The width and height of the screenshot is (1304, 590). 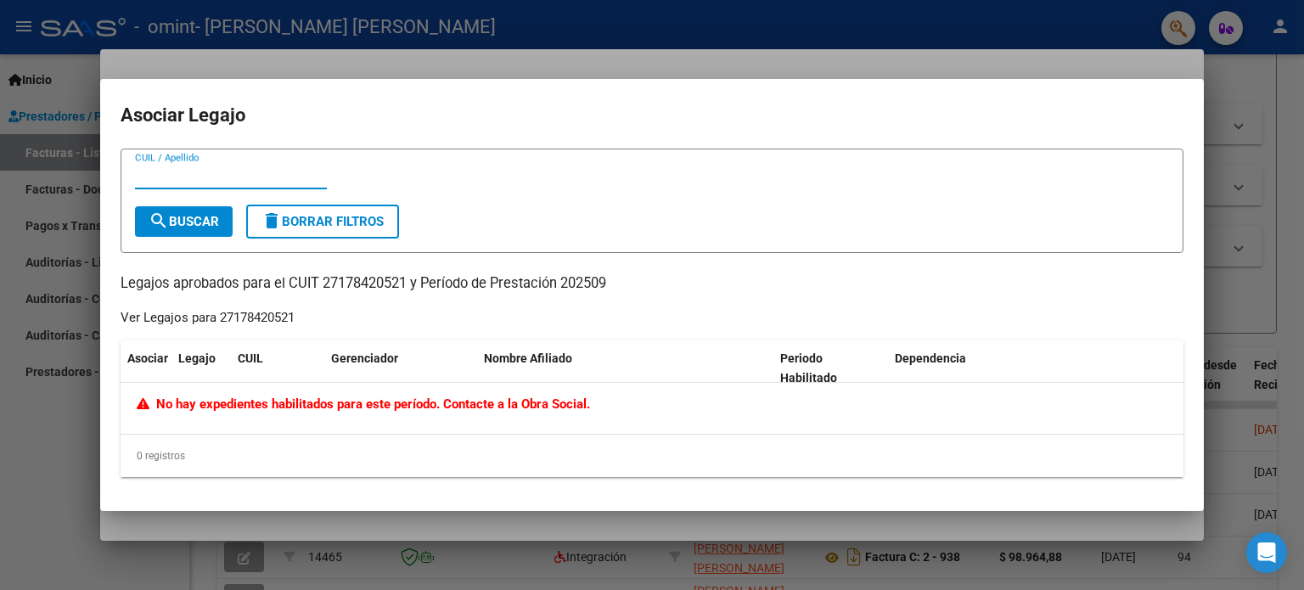 I want to click on span: Buscar, so click(x=183, y=222).